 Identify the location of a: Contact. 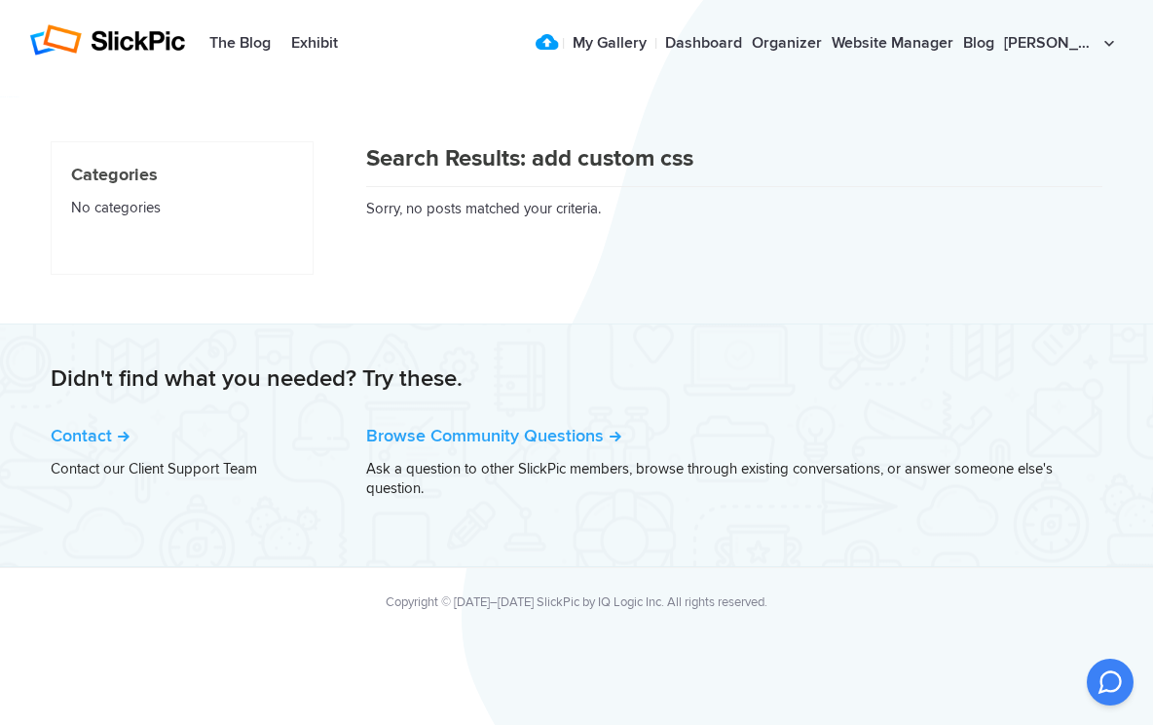
(90, 435).